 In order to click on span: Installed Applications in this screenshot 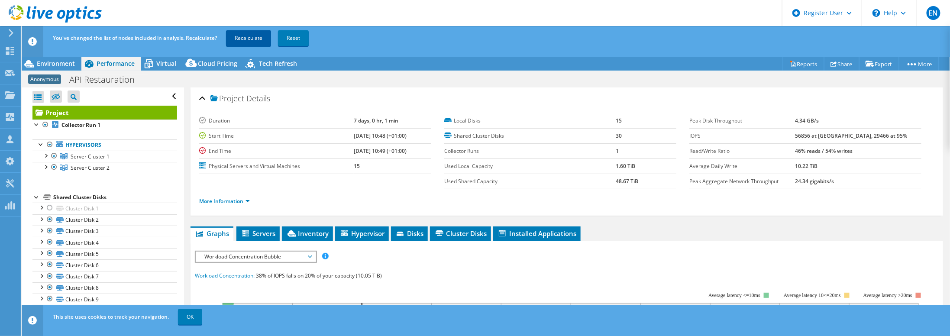, I will do `click(537, 233)`.